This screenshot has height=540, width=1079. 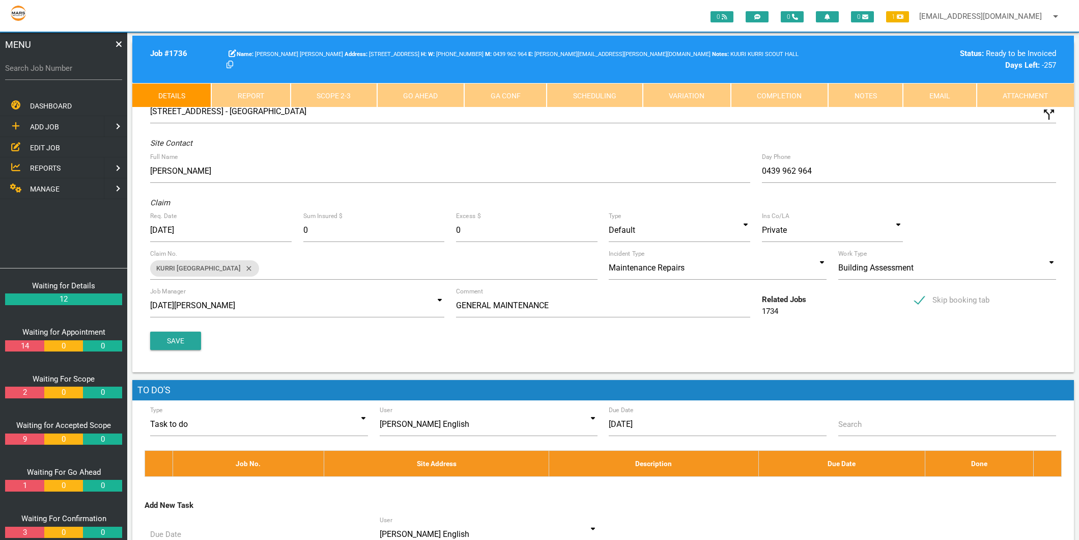 What do you see at coordinates (784, 299) in the screenshot?
I see `b: Related Jobs` at bounding box center [784, 299].